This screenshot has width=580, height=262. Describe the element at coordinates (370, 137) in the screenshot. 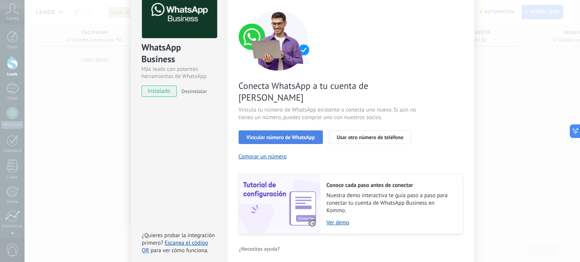

I see `button: Usar otro número de teléfono` at that location.